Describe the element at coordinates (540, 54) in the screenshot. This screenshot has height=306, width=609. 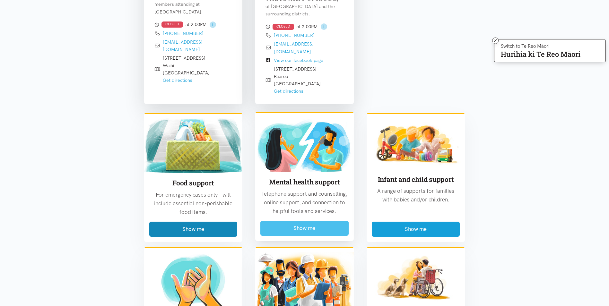
I see `p: Hurihia ki Te Reo Māori` at that location.